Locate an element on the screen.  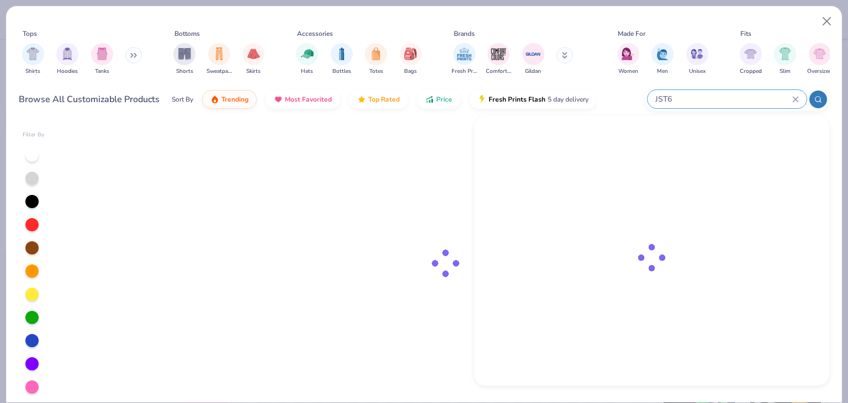
span: Skirts is located at coordinates (253, 71).